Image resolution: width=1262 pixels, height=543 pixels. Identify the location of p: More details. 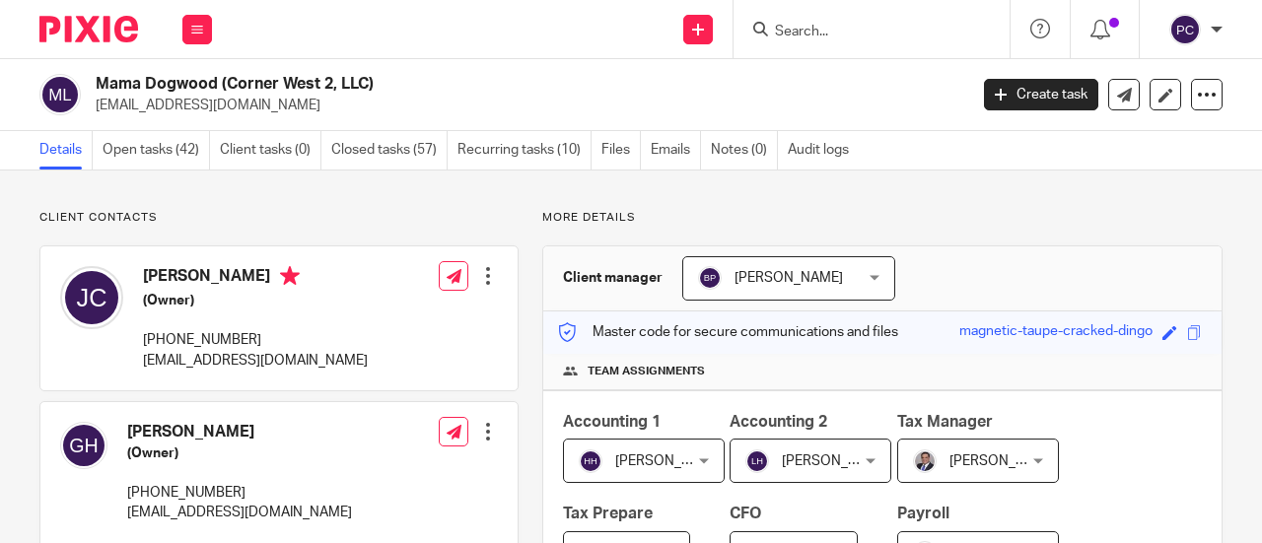
(883, 218).